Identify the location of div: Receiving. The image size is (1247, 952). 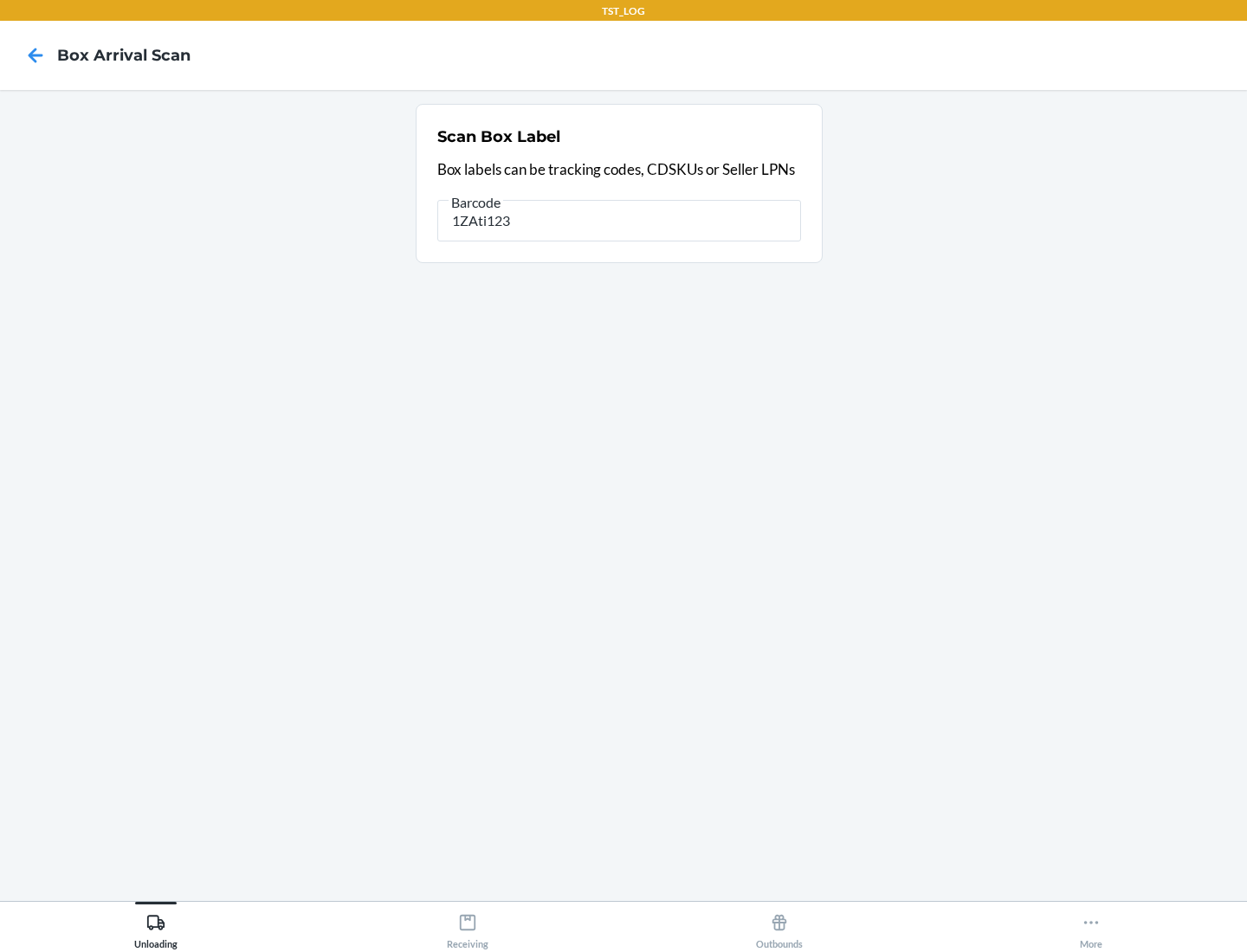
(468, 928).